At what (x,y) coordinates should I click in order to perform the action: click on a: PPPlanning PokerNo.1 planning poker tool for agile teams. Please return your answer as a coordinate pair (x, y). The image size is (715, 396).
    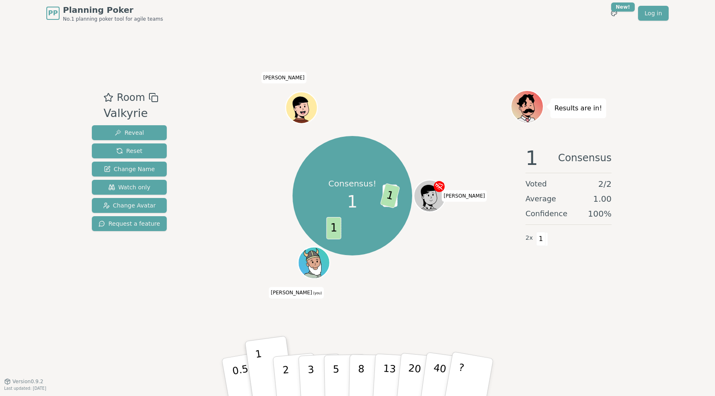
    Looking at the image, I should click on (105, 13).